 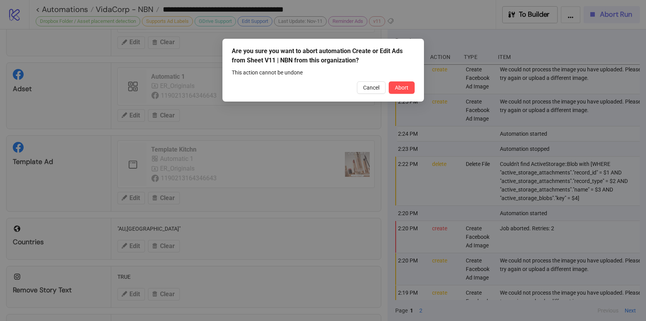 I want to click on div: This action cannot be undone, so click(x=323, y=72).